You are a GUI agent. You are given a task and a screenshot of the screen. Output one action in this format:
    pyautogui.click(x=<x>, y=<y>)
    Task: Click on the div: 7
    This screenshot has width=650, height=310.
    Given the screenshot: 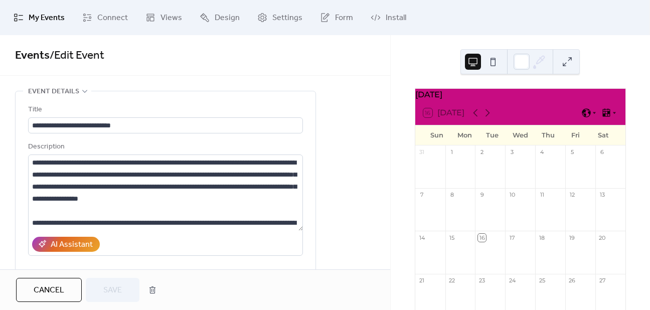 What is the action you would take?
    pyautogui.click(x=422, y=195)
    